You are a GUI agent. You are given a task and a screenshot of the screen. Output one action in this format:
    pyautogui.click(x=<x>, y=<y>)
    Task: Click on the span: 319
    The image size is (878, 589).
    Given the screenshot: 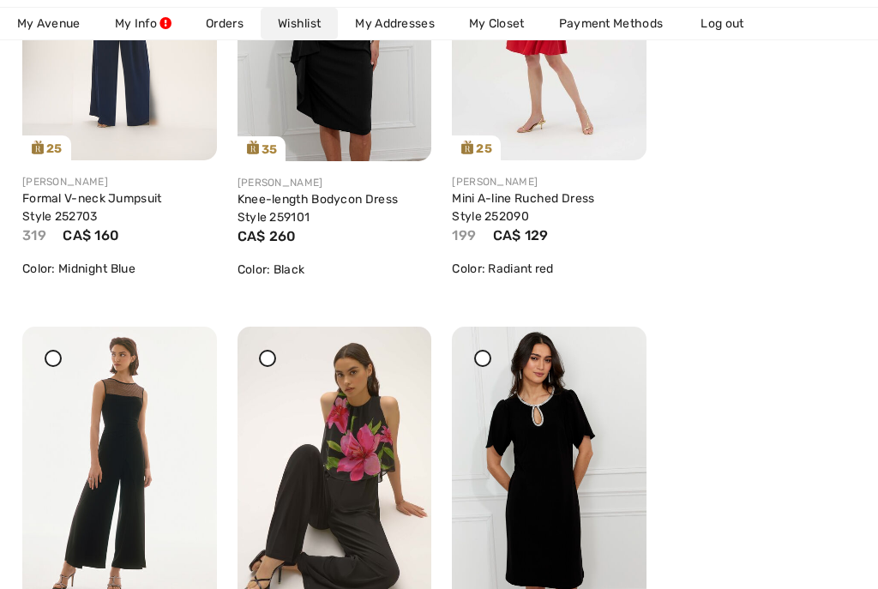 What is the action you would take?
    pyautogui.click(x=34, y=235)
    